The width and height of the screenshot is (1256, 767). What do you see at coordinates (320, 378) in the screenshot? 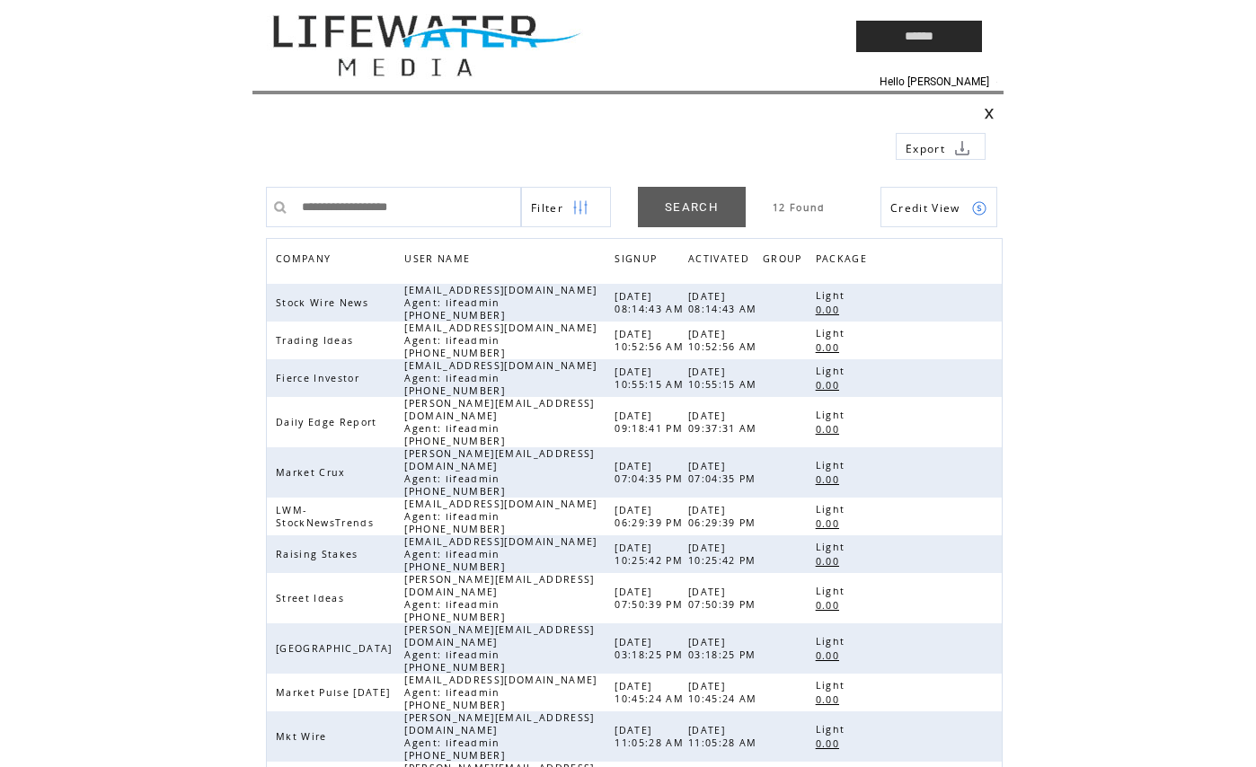
I see `span: Fierce Investor` at bounding box center [320, 378].